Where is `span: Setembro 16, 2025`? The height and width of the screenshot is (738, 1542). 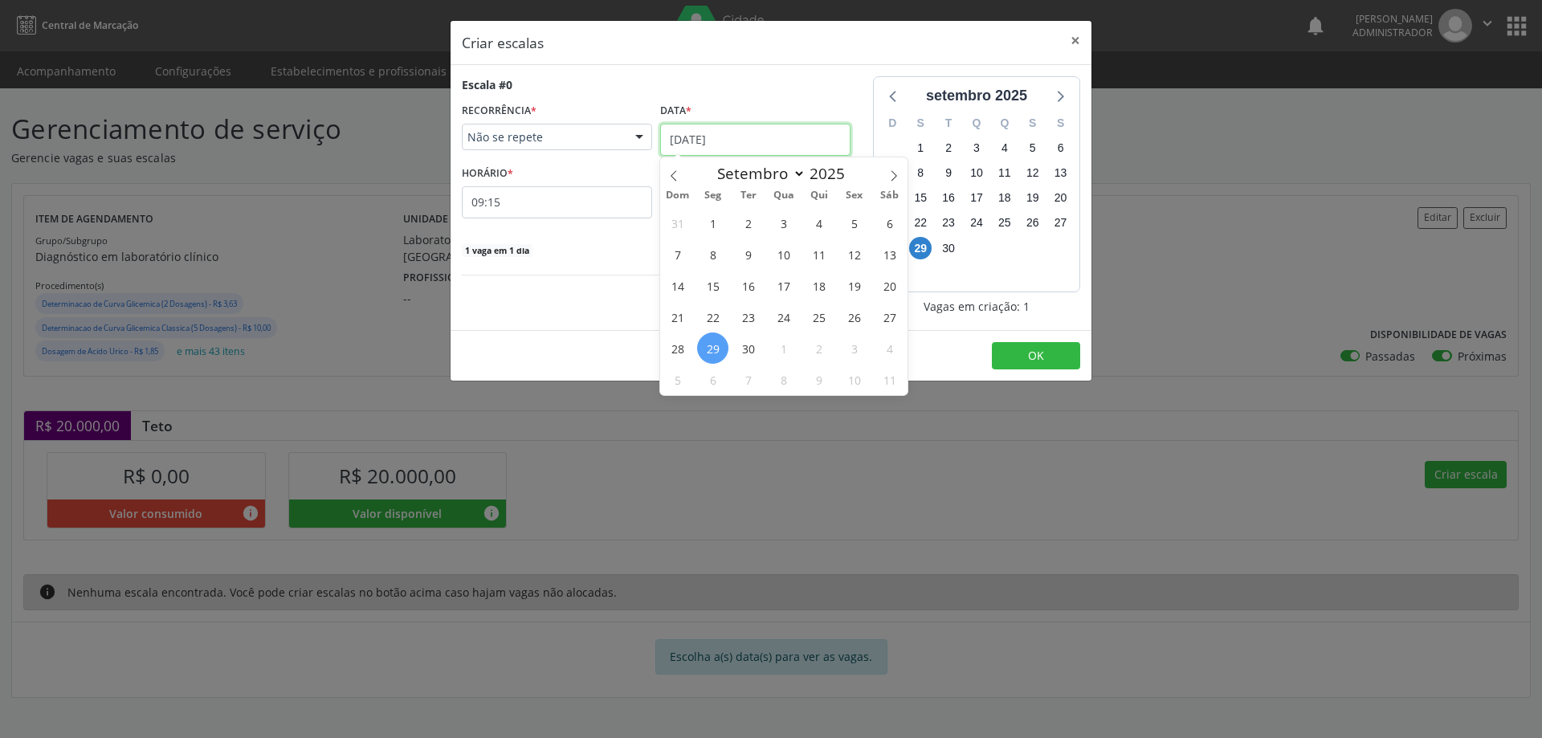
span: Setembro 16, 2025 is located at coordinates (748, 285).